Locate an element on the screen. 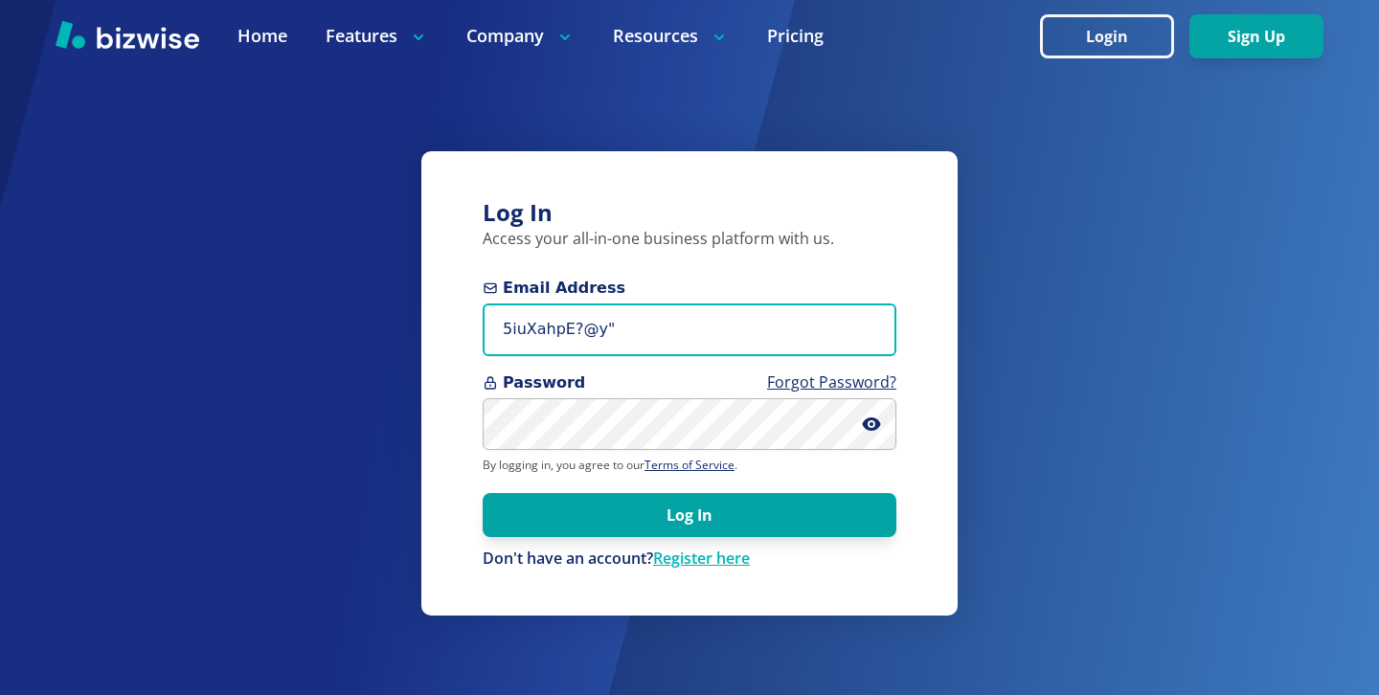  a: Pricing is located at coordinates (795, 35).